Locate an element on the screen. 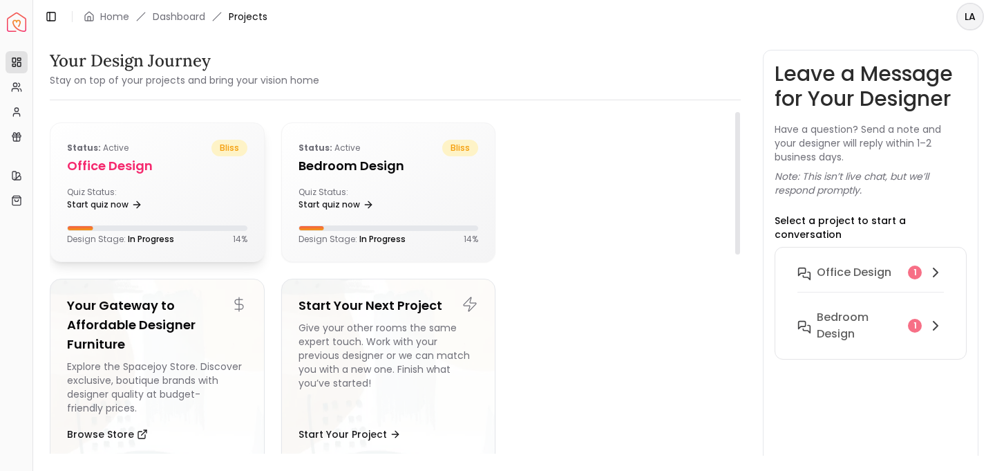 The width and height of the screenshot is (995, 471). a: Dashboard is located at coordinates (179, 17).